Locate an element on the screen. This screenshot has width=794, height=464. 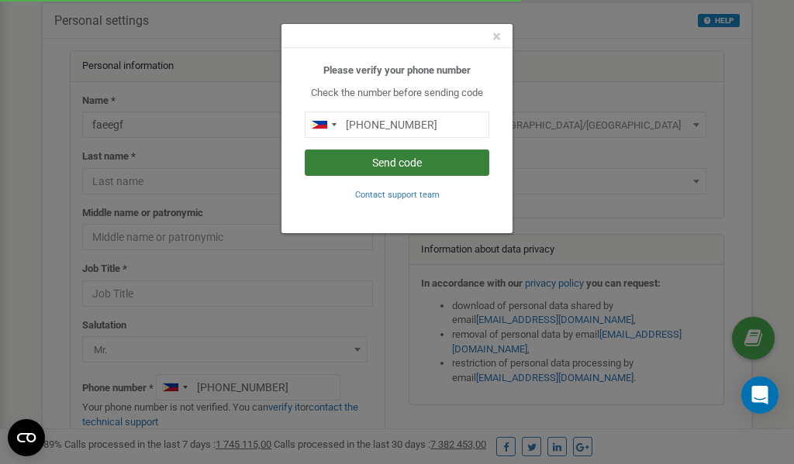
input: 0905 123 4567 is located at coordinates (397, 125).